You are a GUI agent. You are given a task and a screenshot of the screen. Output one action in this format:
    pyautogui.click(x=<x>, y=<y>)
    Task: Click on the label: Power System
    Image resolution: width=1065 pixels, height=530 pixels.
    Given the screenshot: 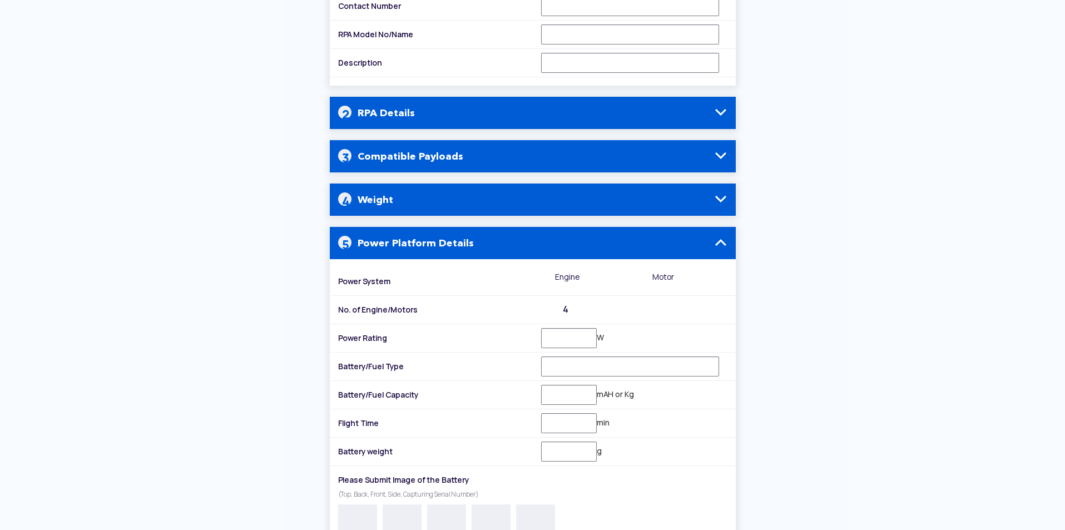 What is the action you would take?
    pyautogui.click(x=436, y=282)
    